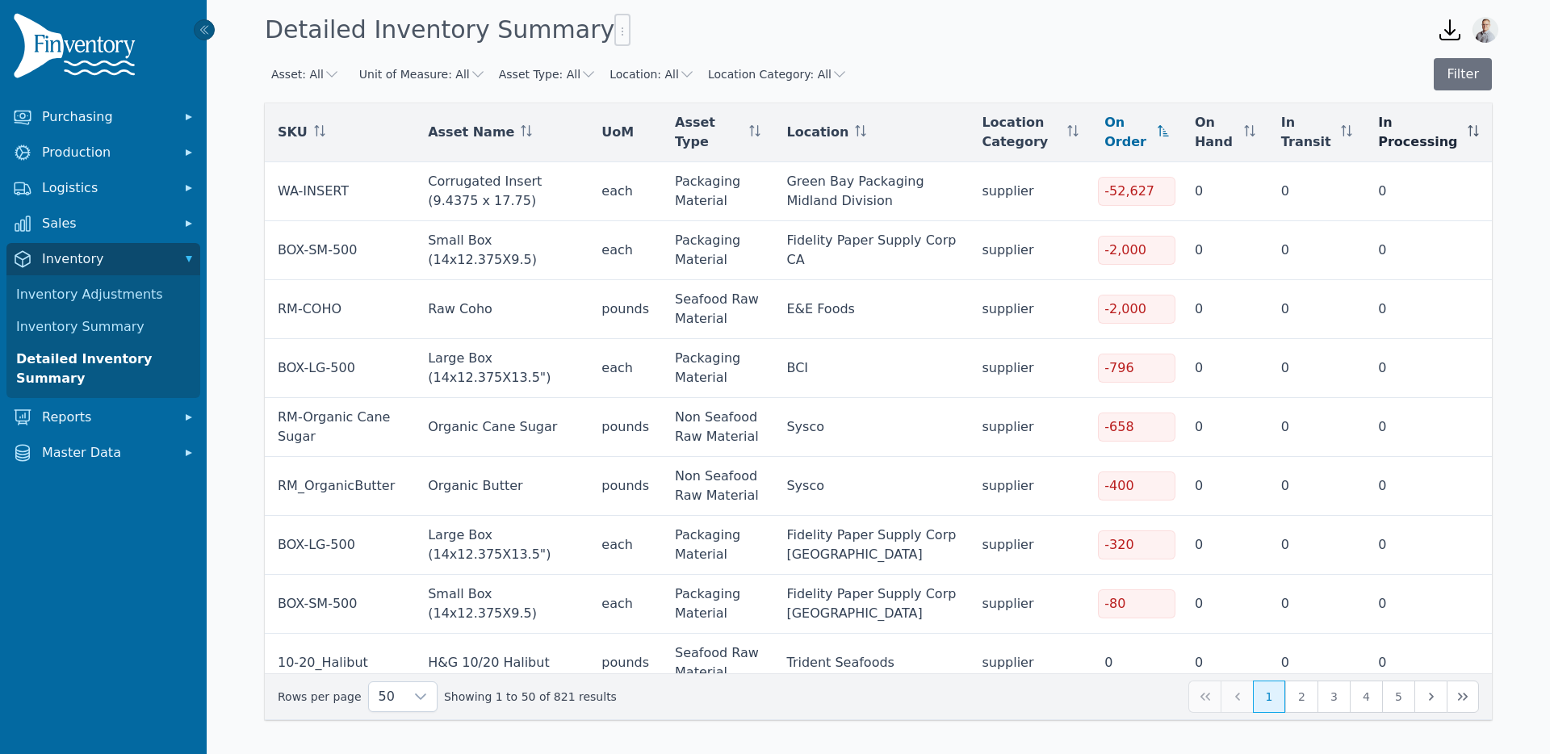 The height and width of the screenshot is (754, 1550). I want to click on td: Organic Butter, so click(501, 486).